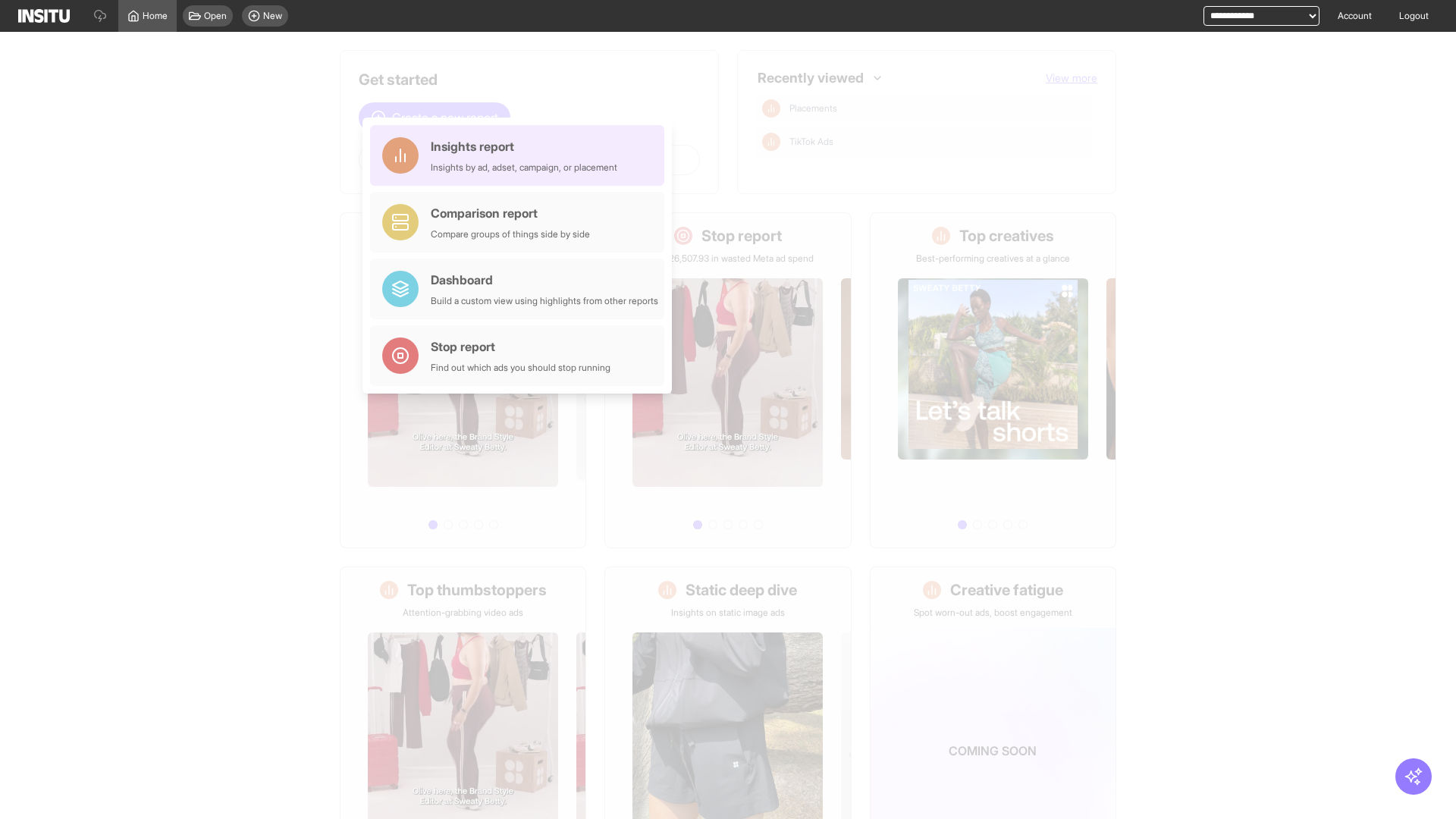 Image resolution: width=1456 pixels, height=819 pixels. What do you see at coordinates (524, 167) in the screenshot?
I see `div: Insights by ad, adset, campaign, or placement` at bounding box center [524, 167].